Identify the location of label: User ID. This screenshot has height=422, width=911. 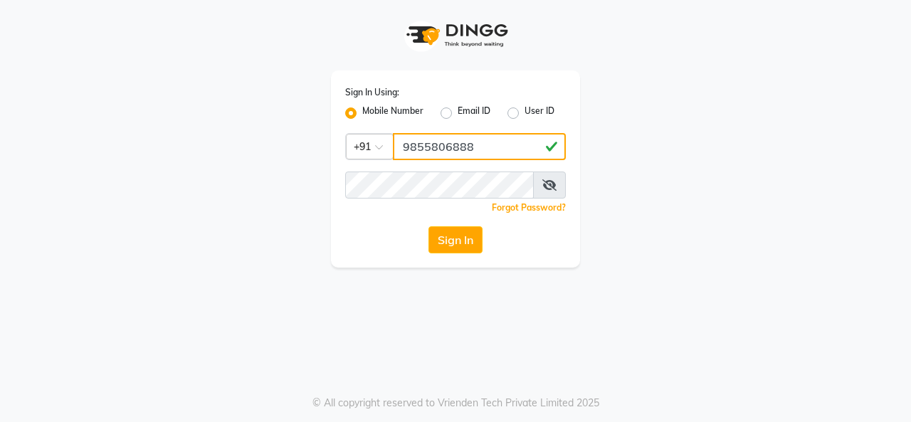
(539, 113).